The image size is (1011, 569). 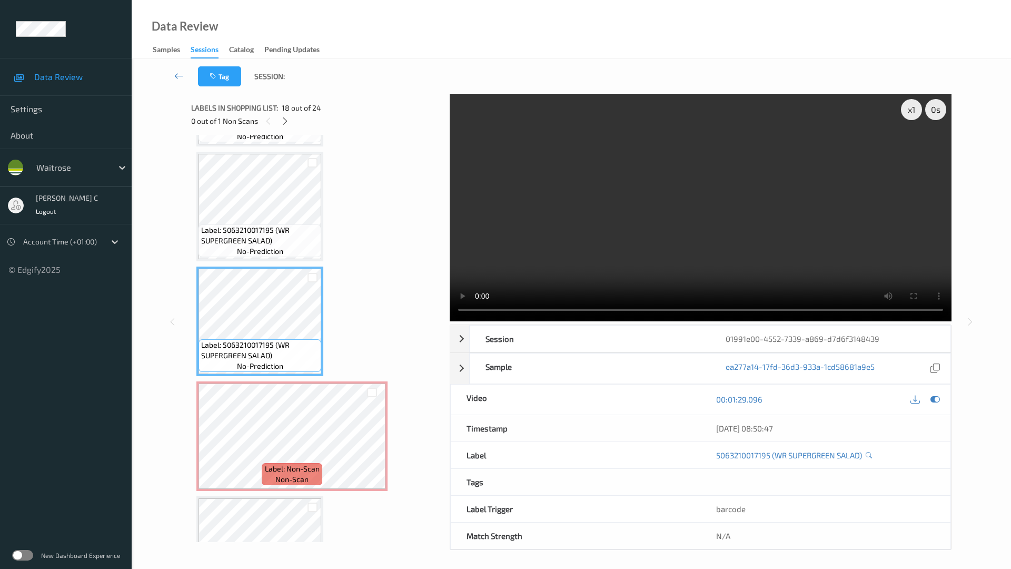 I want to click on span: 18 out of 24, so click(x=301, y=108).